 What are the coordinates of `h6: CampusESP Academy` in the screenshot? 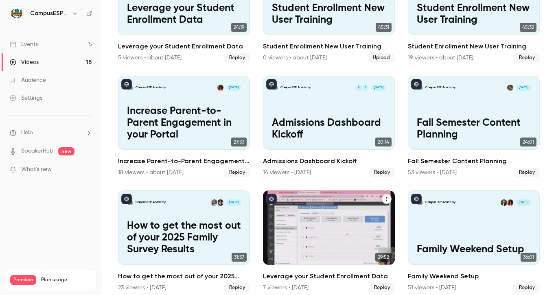 It's located at (49, 13).